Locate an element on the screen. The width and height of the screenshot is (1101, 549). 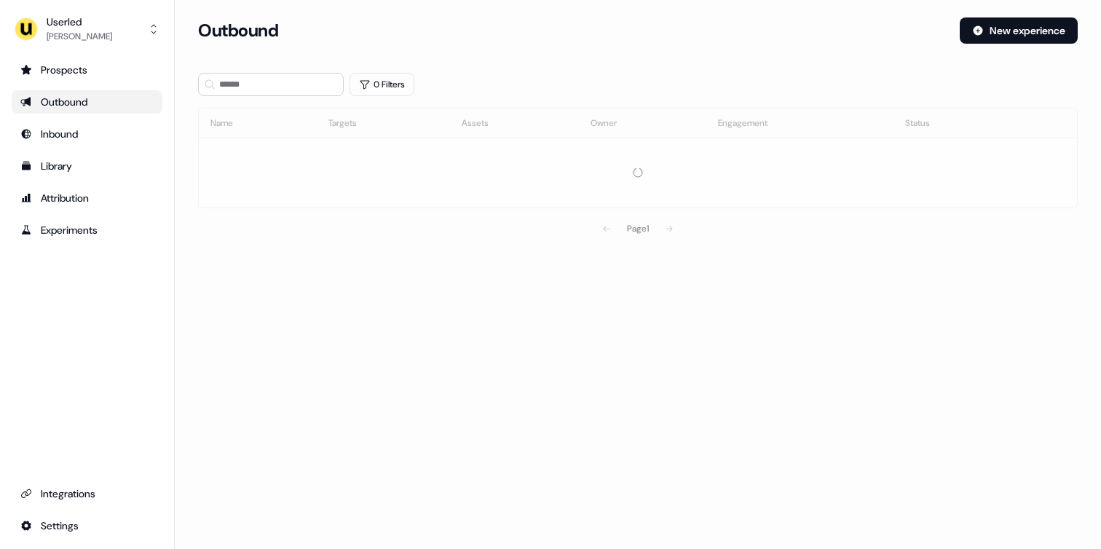
div: Outbound is located at coordinates (87, 102).